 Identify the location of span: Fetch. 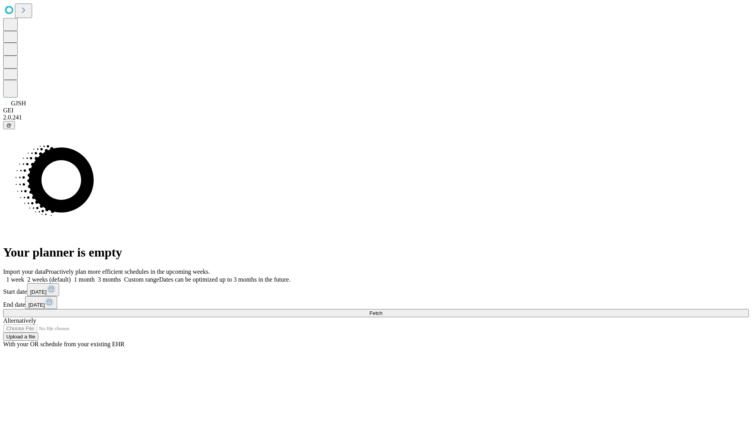
(376, 313).